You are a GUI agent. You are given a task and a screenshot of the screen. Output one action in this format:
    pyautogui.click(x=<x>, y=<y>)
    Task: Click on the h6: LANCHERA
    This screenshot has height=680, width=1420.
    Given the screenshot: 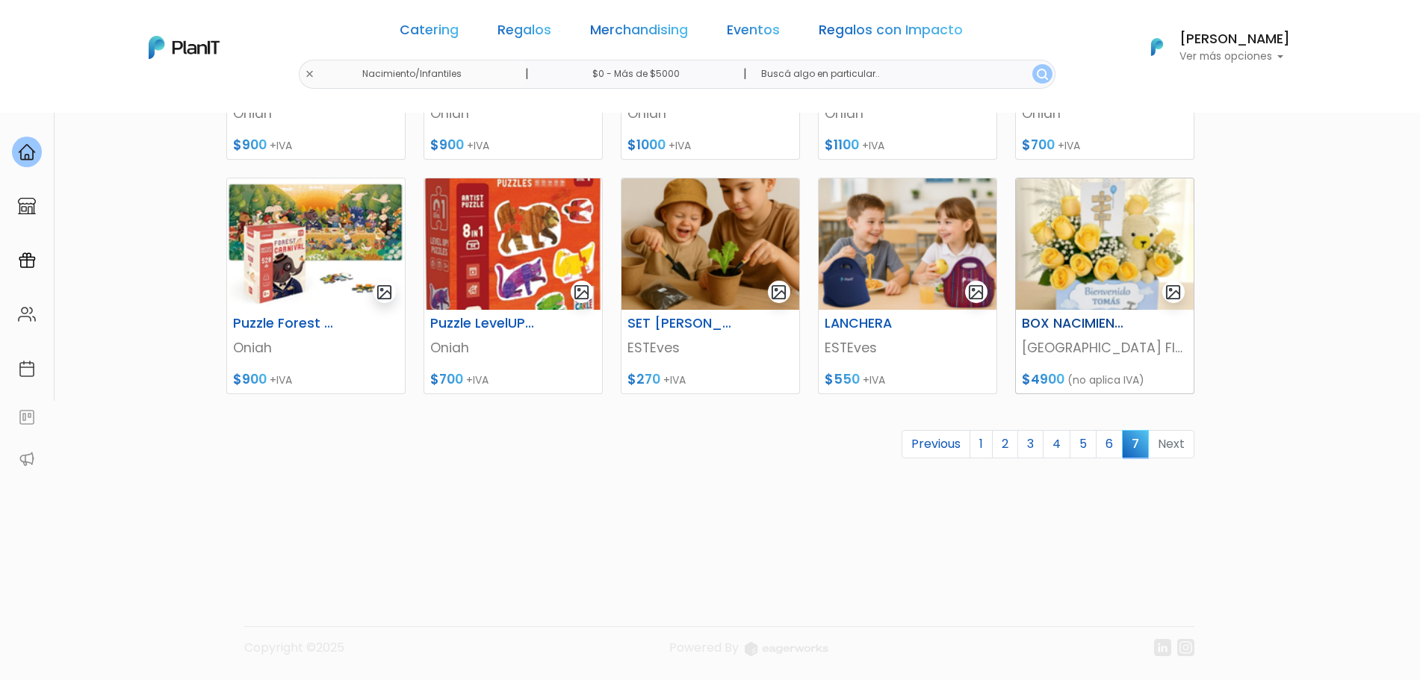 What is the action you would take?
    pyautogui.click(x=877, y=323)
    